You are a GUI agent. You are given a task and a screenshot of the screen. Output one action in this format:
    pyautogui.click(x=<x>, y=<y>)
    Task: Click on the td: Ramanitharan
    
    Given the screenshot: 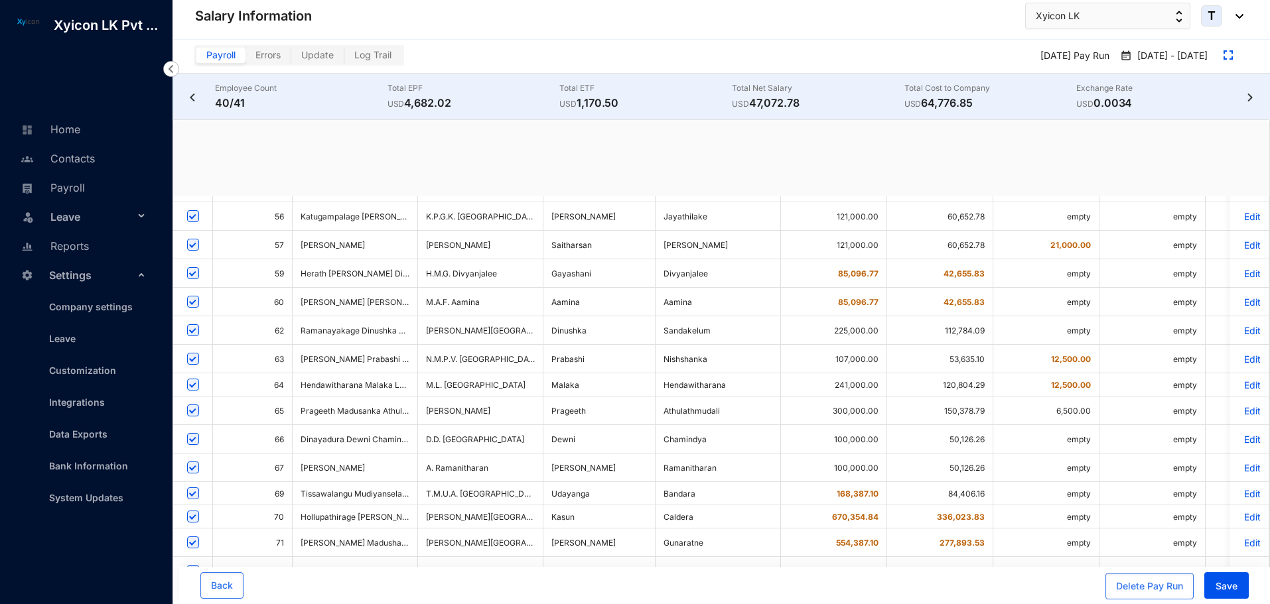 What is the action you would take?
    pyautogui.click(x=718, y=468)
    